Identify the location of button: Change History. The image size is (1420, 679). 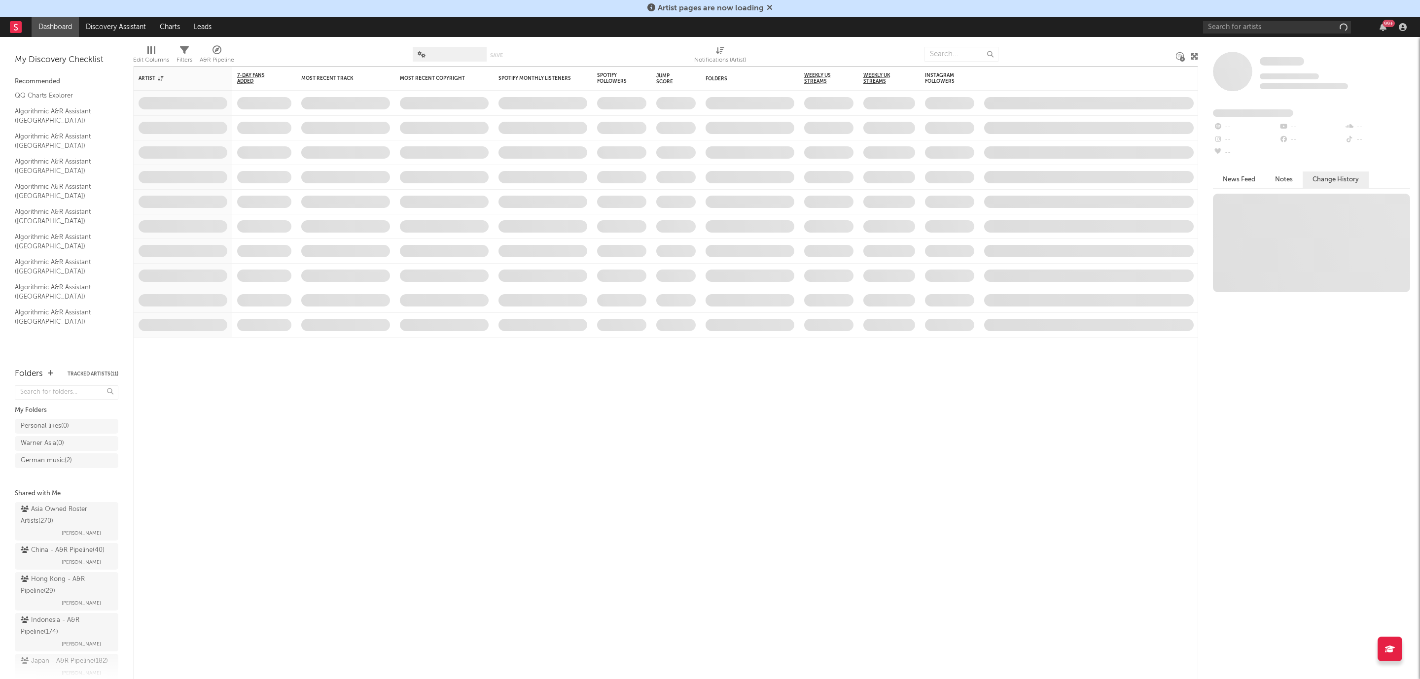
(1336, 179).